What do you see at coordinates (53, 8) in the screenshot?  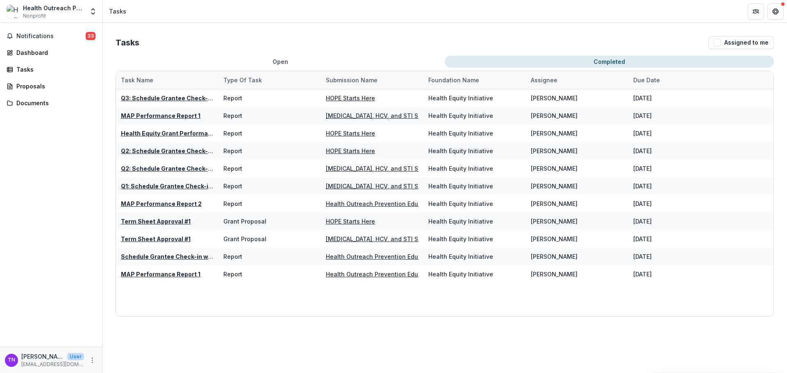 I see `div: Health Outreach Prevention Education Inc.` at bounding box center [53, 8].